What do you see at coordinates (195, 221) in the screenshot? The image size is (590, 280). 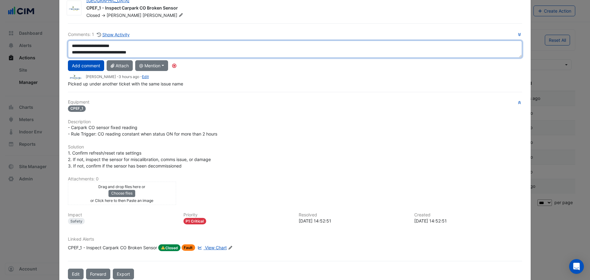 I see `div: P1 Critical` at bounding box center [195, 221].